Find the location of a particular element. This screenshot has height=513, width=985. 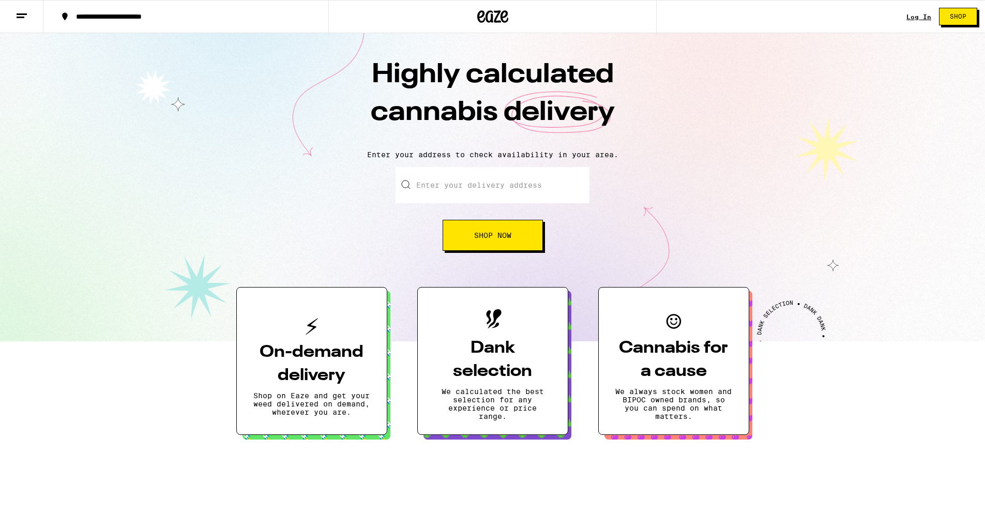

p: Enter your address to check availability in your area. is located at coordinates (492, 155).